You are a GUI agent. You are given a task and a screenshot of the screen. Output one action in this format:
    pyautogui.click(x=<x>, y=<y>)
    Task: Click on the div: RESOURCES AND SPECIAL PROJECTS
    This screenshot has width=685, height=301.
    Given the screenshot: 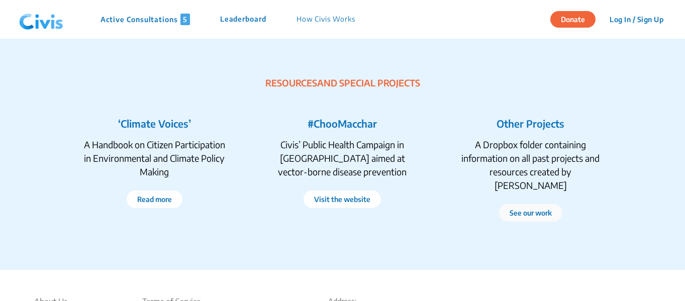 What is the action you would take?
    pyautogui.click(x=342, y=82)
    